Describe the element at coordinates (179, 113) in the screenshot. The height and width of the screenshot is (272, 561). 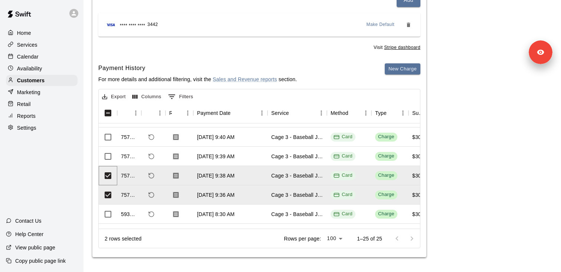
I see `div: Receipt` at that location.